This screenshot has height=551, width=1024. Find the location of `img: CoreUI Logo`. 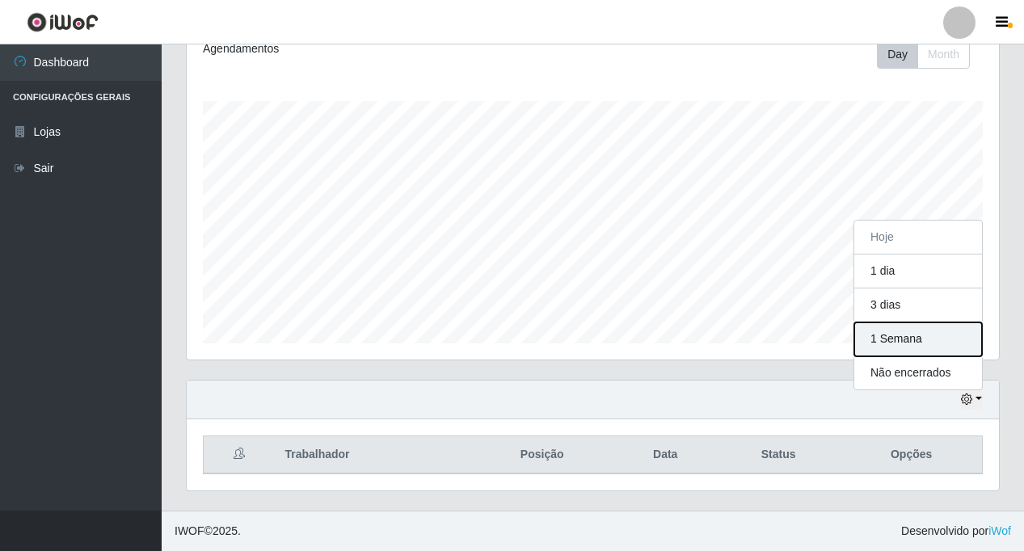

img: CoreUI Logo is located at coordinates (62, 22).